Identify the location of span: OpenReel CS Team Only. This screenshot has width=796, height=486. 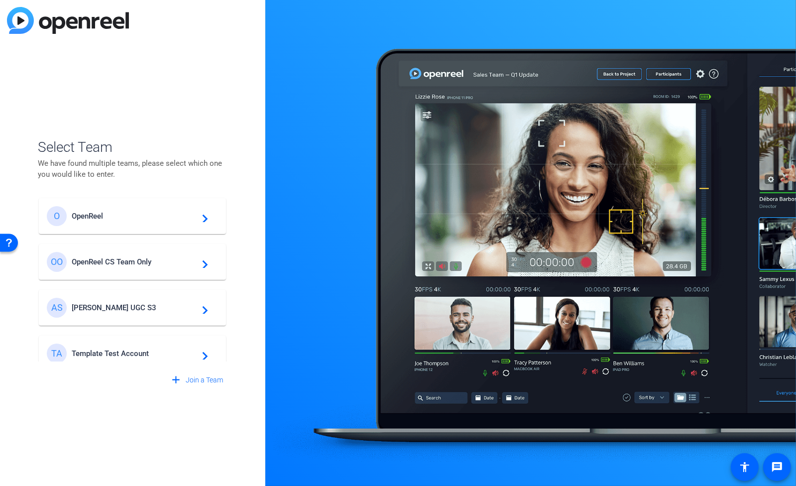
(134, 262).